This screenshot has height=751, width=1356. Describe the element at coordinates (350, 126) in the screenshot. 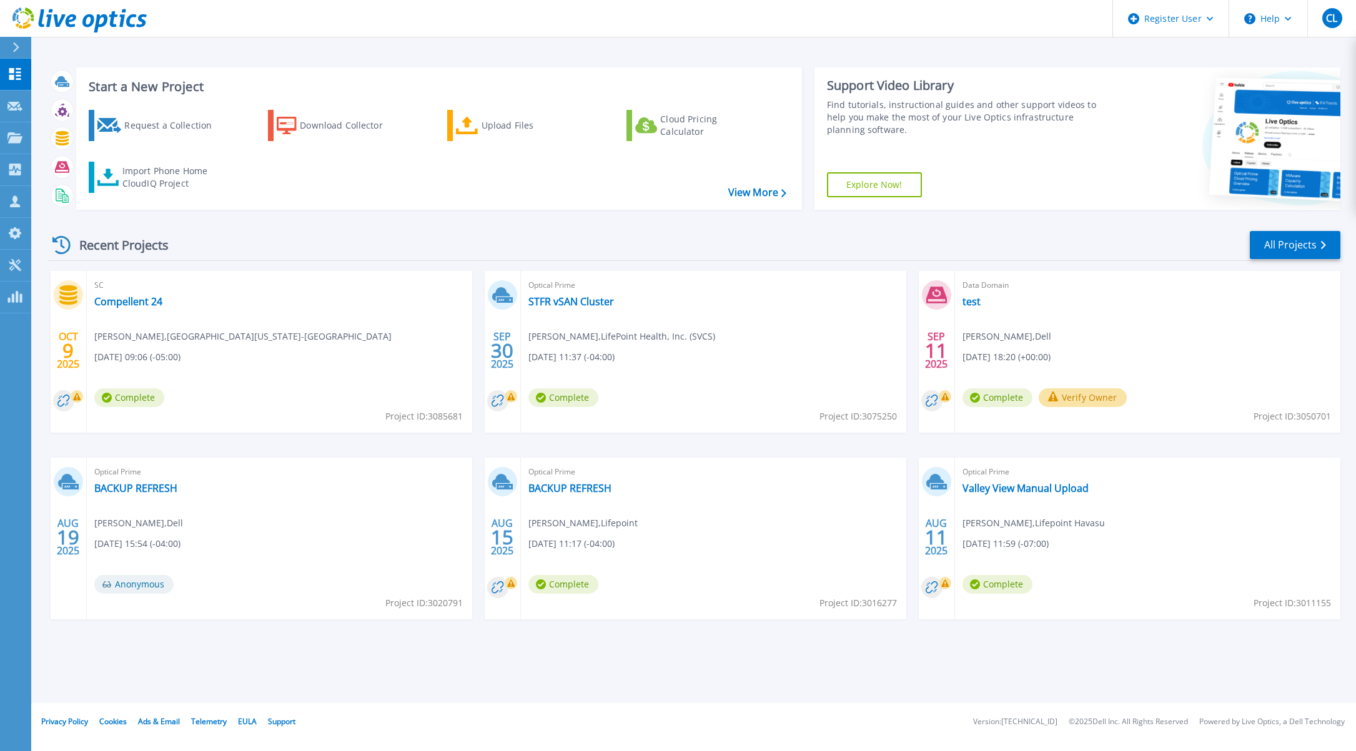

I see `div: Download Collector` at that location.